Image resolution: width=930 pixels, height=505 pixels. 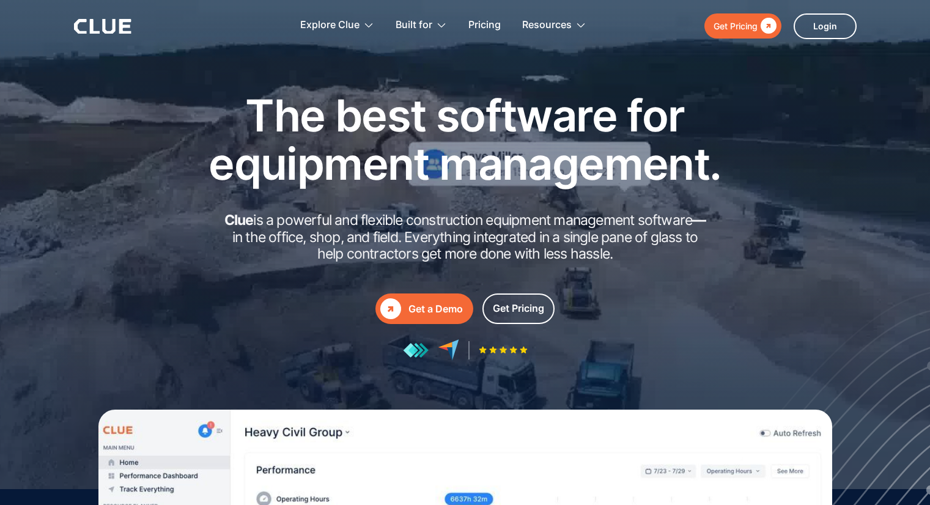 I want to click on a: Get Pricing, so click(x=743, y=26).